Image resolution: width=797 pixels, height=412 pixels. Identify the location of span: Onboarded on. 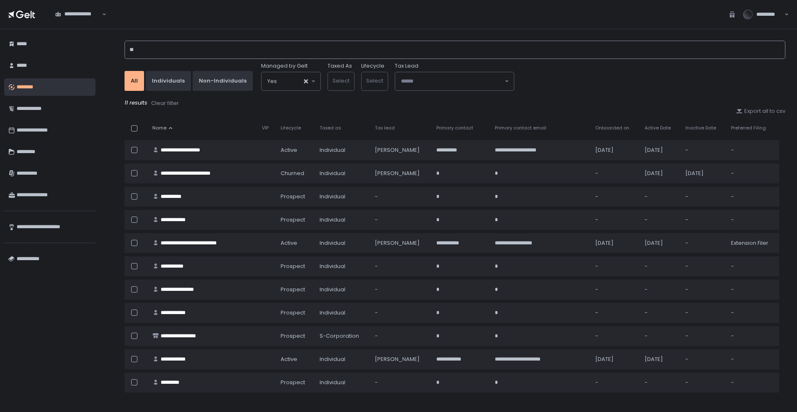
(612, 128).